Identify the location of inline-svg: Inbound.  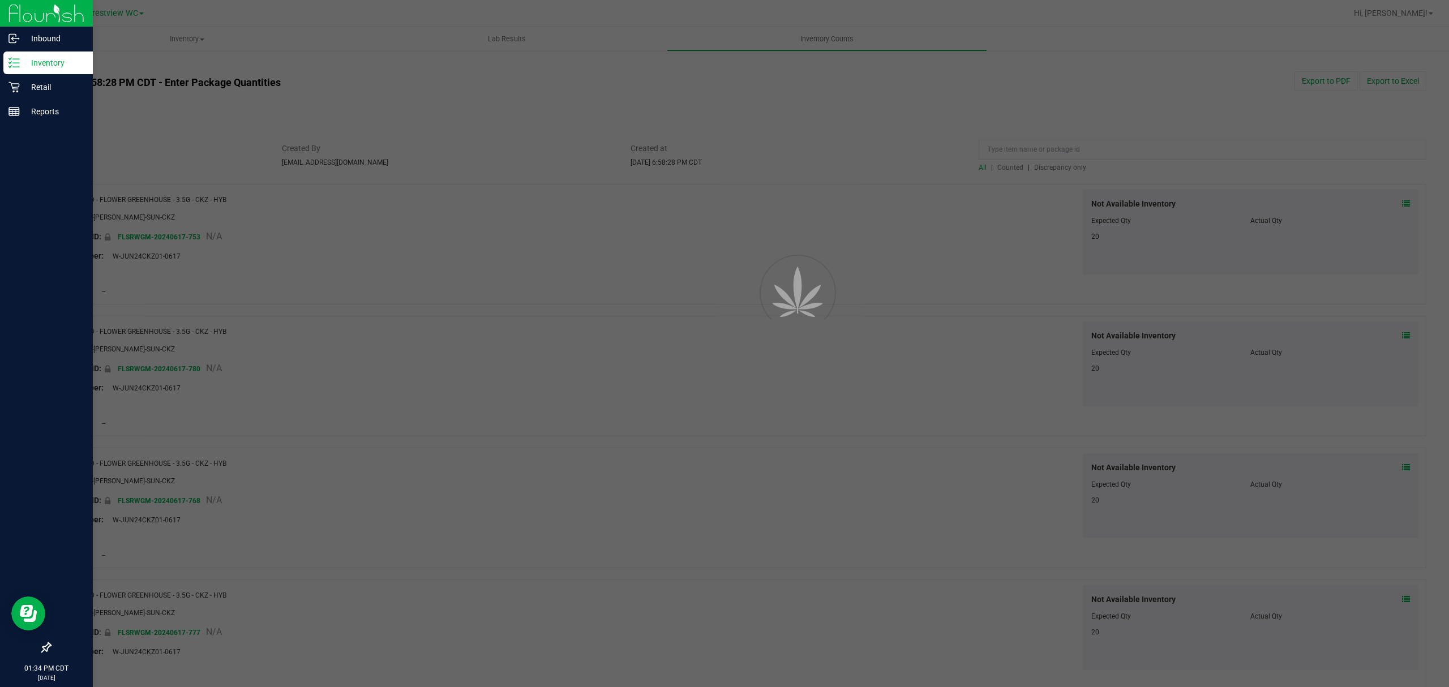
(14, 39).